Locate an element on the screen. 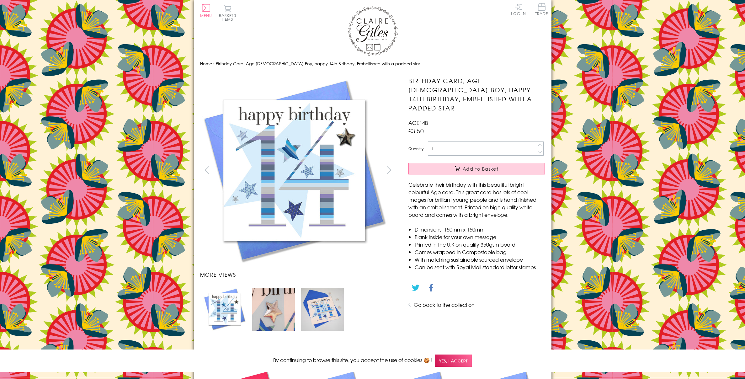  ul: Carousel Pagination is located at coordinates (298, 309).